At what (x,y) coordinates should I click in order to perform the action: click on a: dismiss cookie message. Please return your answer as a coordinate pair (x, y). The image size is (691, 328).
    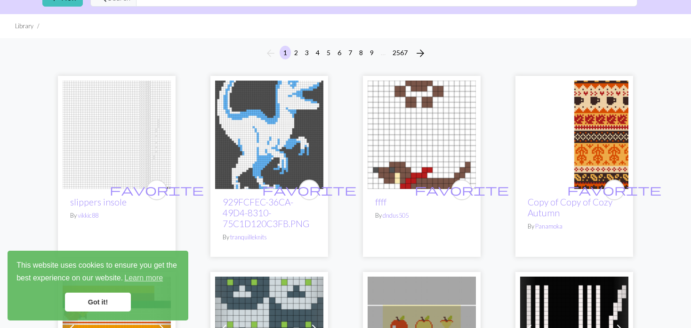
    Looking at the image, I should click on (98, 302).